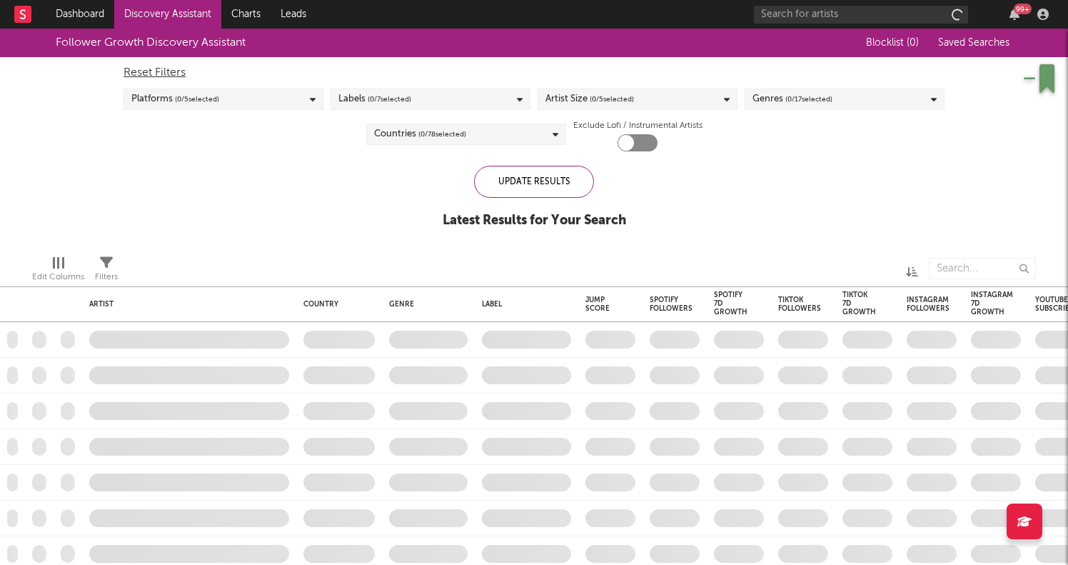 This screenshot has width=1068, height=565. I want to click on div: Artist, so click(186, 304).